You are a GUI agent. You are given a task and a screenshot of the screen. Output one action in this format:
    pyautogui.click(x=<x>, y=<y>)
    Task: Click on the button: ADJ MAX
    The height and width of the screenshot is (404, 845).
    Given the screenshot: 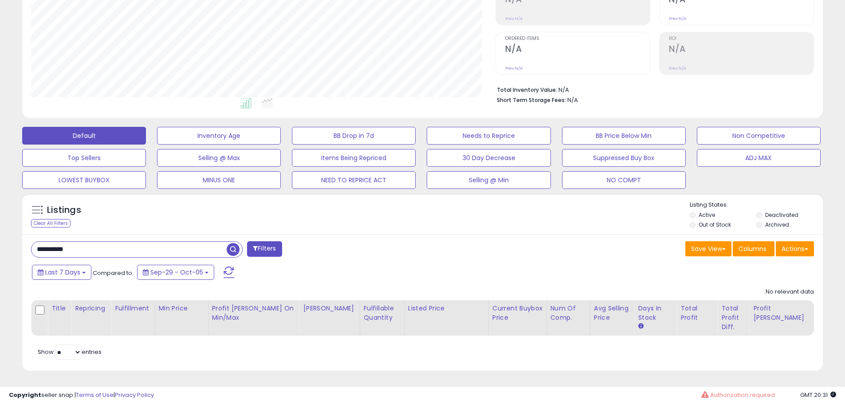 What is the action you would take?
    pyautogui.click(x=758, y=158)
    